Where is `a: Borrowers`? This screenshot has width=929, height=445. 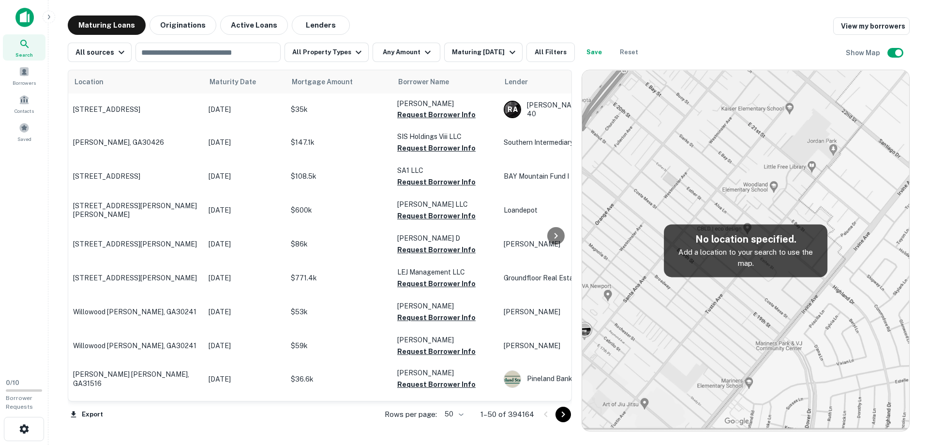 a: Borrowers is located at coordinates (24, 76).